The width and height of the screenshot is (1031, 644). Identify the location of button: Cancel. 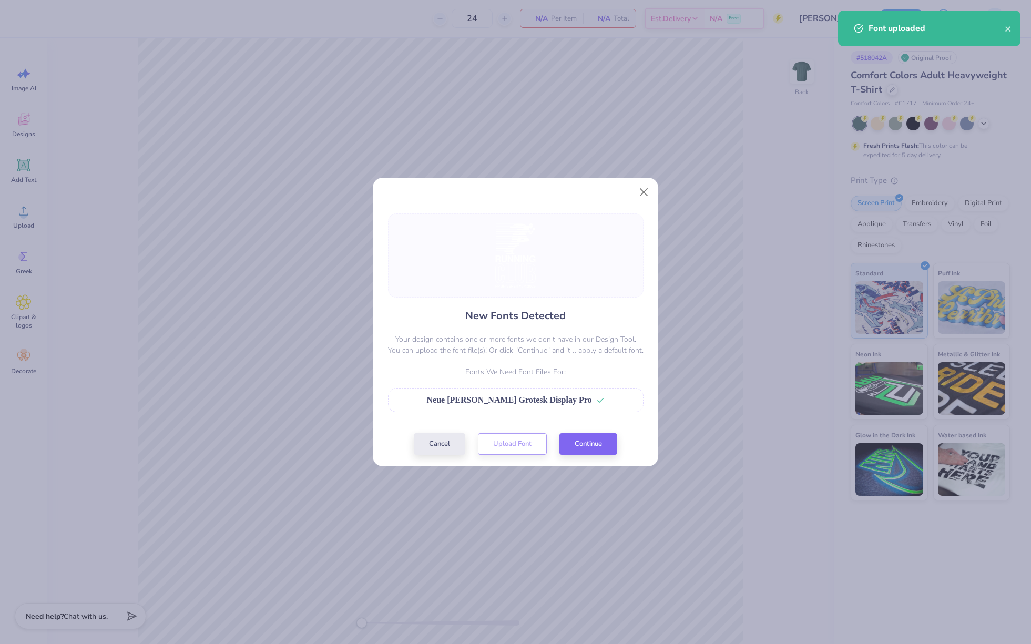
(440, 444).